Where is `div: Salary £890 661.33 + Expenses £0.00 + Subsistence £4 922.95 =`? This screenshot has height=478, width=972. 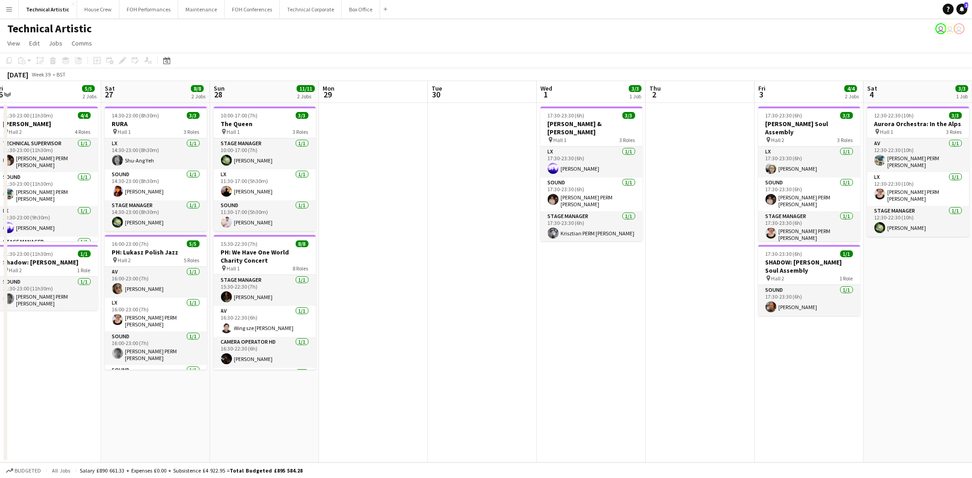
div: Salary £890 661.33 + Expenses £0.00 + Subsistence £4 922.95 = is located at coordinates (191, 471).